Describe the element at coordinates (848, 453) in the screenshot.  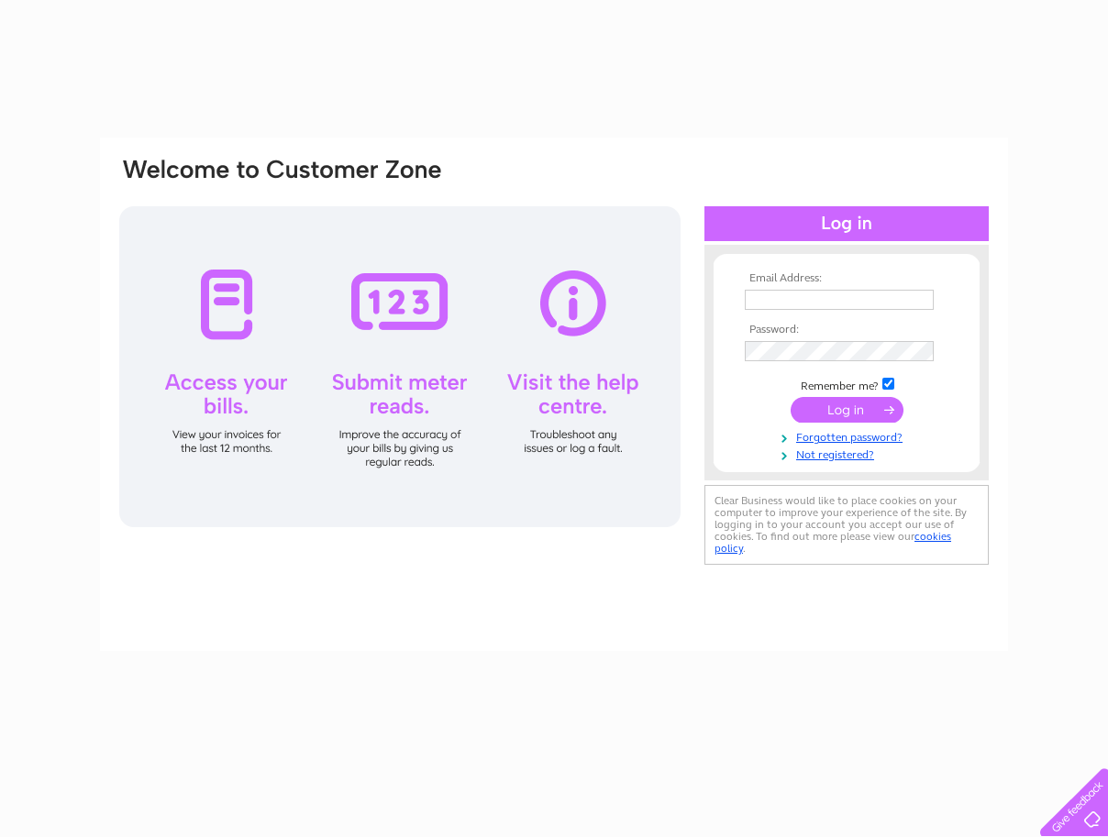
I see `a: Not registered?` at that location.